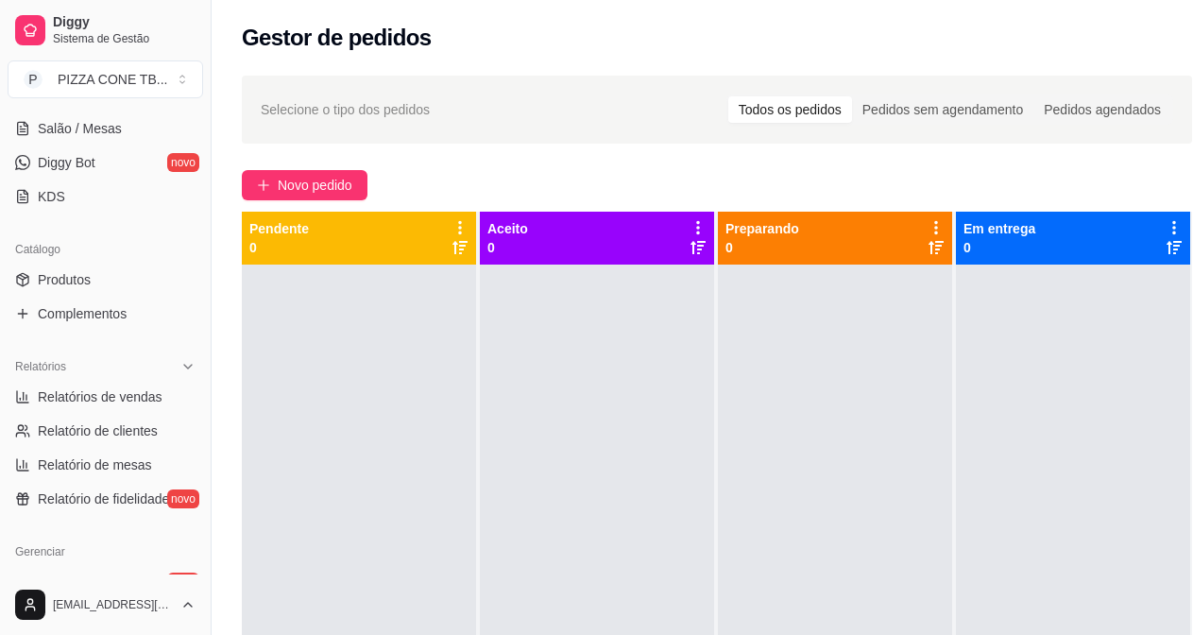 This screenshot has height=635, width=1193. Describe the element at coordinates (124, 23) in the screenshot. I see `span: Diggy` at that location.